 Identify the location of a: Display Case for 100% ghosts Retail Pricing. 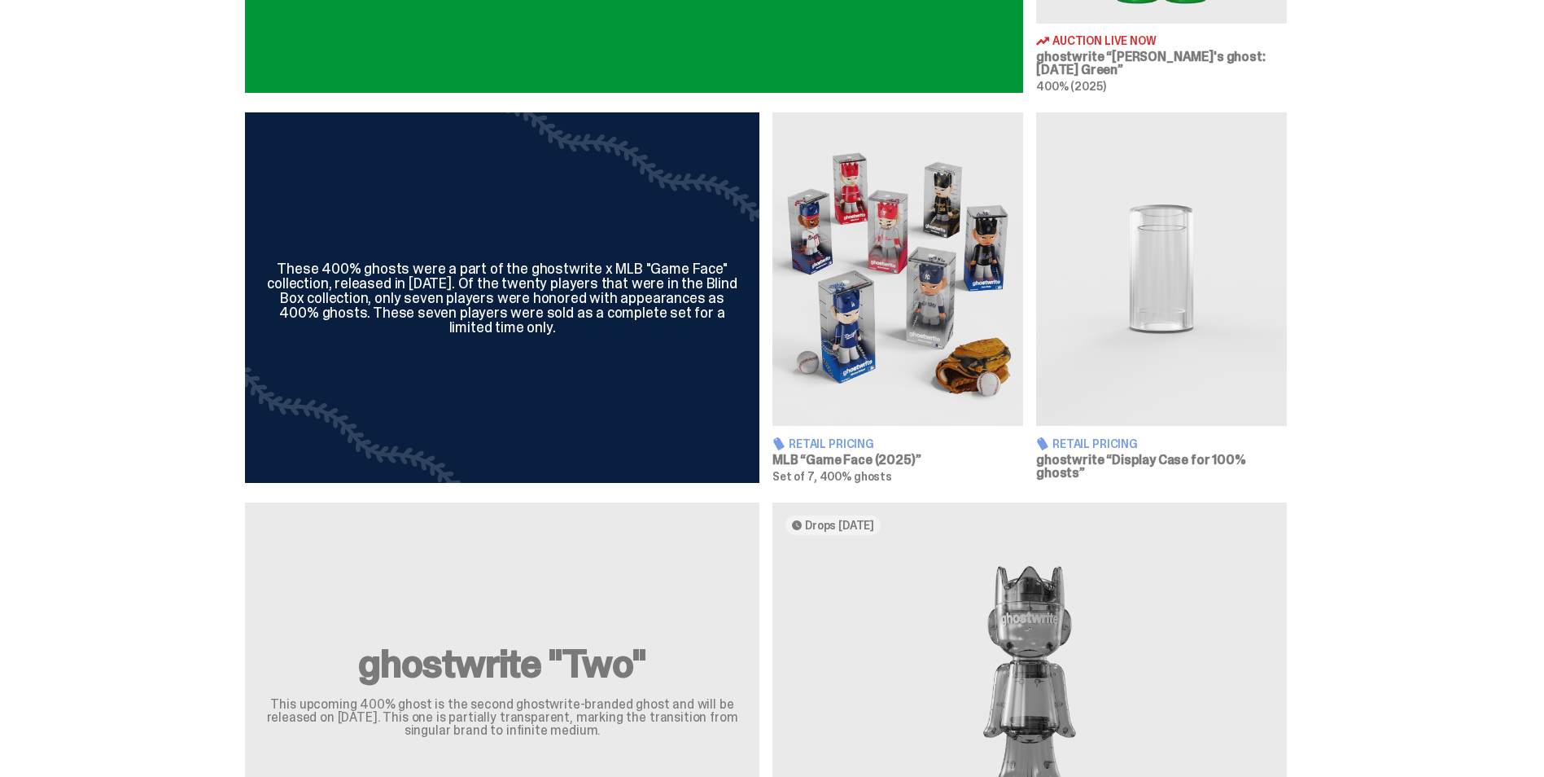
(1162, 297).